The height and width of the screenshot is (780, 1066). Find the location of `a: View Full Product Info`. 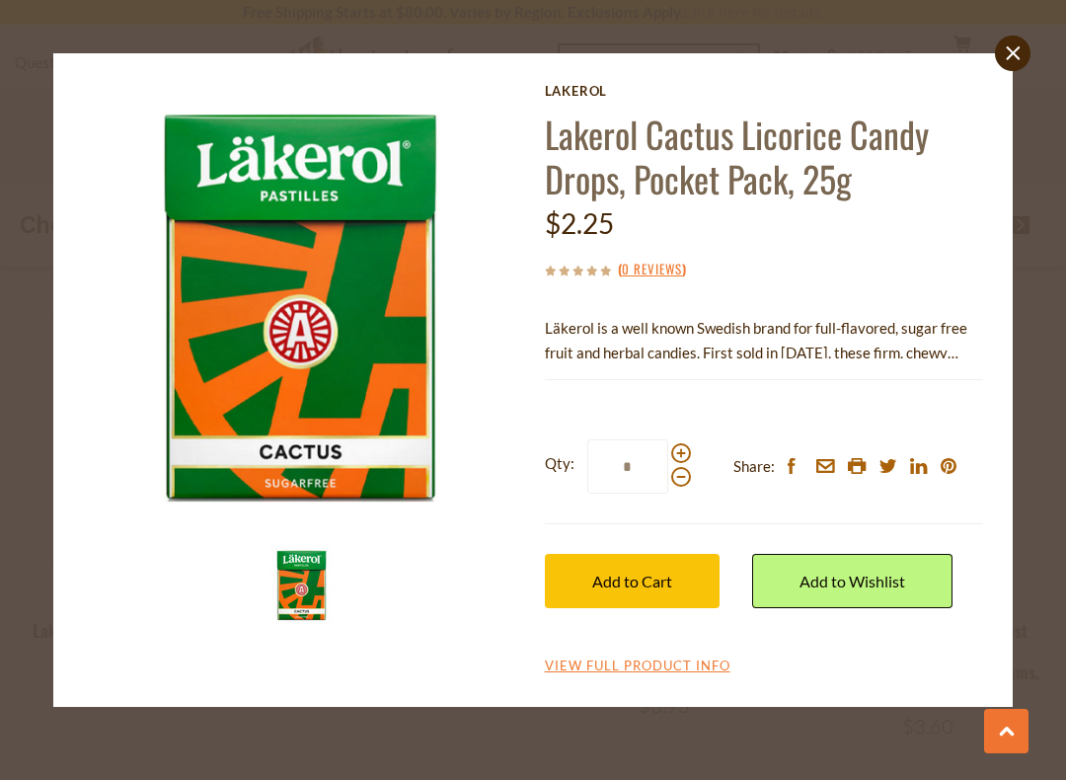

a: View Full Product Info is located at coordinates (638, 666).